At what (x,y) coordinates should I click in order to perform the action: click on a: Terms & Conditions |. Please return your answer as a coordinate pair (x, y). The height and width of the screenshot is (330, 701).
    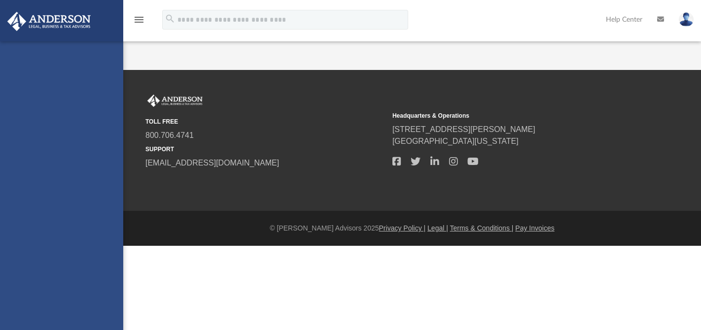
    Looking at the image, I should click on (482, 228).